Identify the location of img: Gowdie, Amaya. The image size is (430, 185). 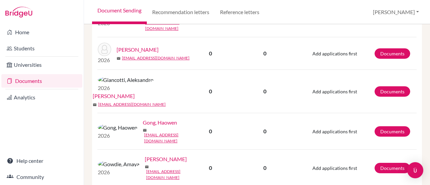
(119, 164).